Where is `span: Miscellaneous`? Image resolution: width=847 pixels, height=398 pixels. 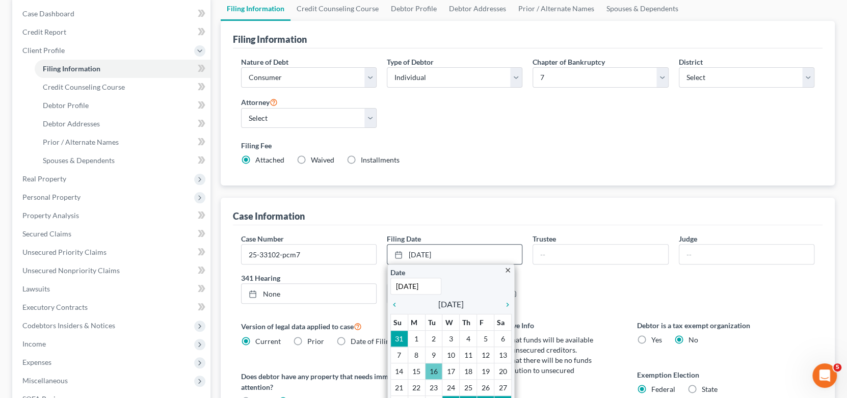 span: Miscellaneous is located at coordinates (45, 380).